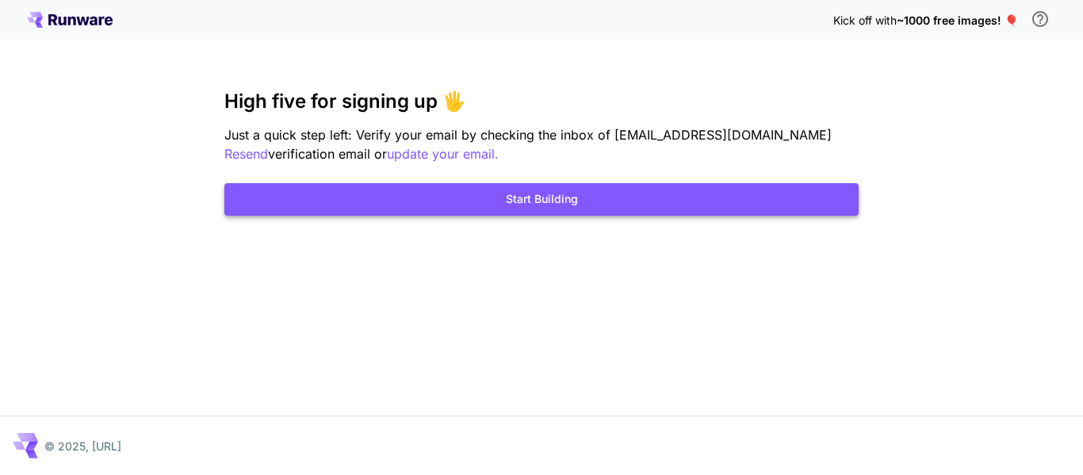  I want to click on span: ~1000 free images! 🎈, so click(957, 20).